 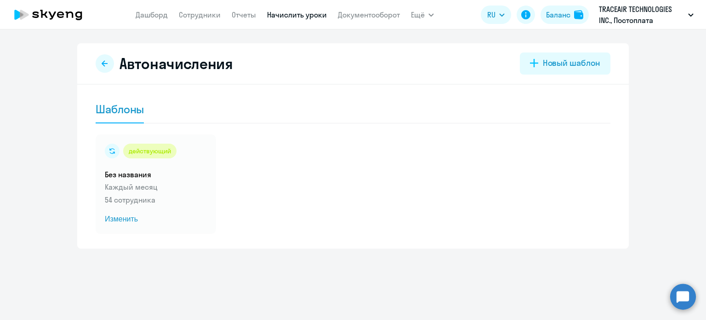 I want to click on span: RU, so click(x=492, y=15).